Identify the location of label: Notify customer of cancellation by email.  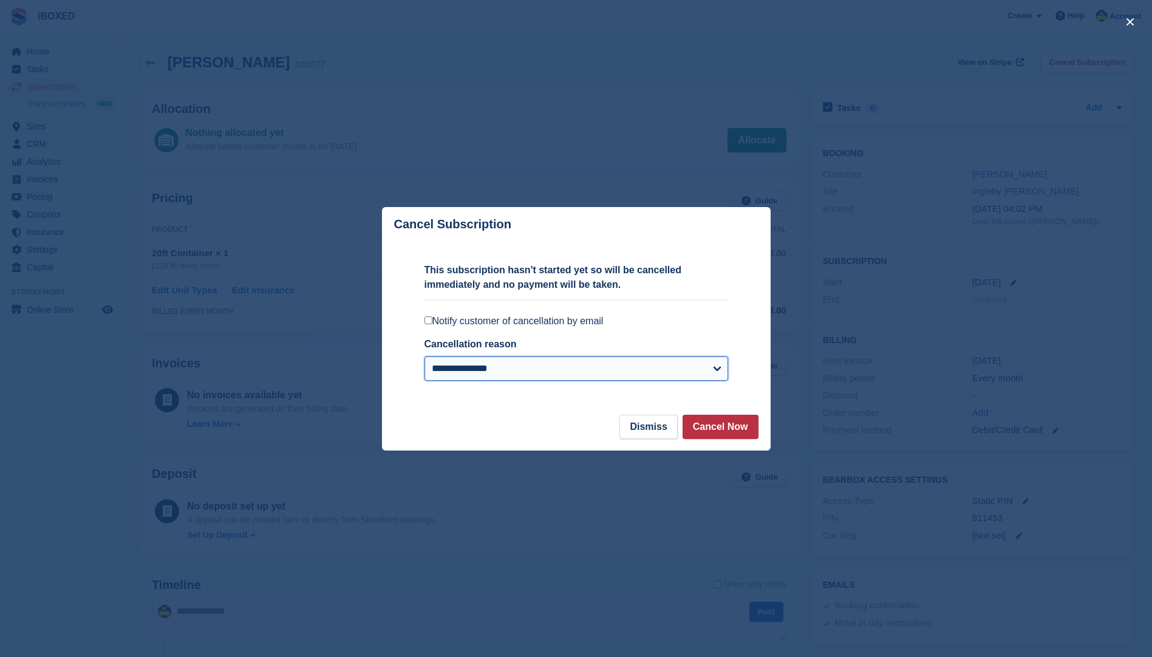
(576, 321).